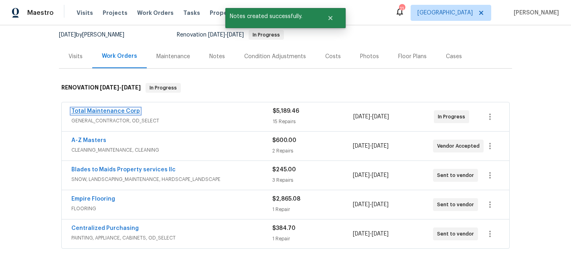  I want to click on span: Maestro, so click(40, 13).